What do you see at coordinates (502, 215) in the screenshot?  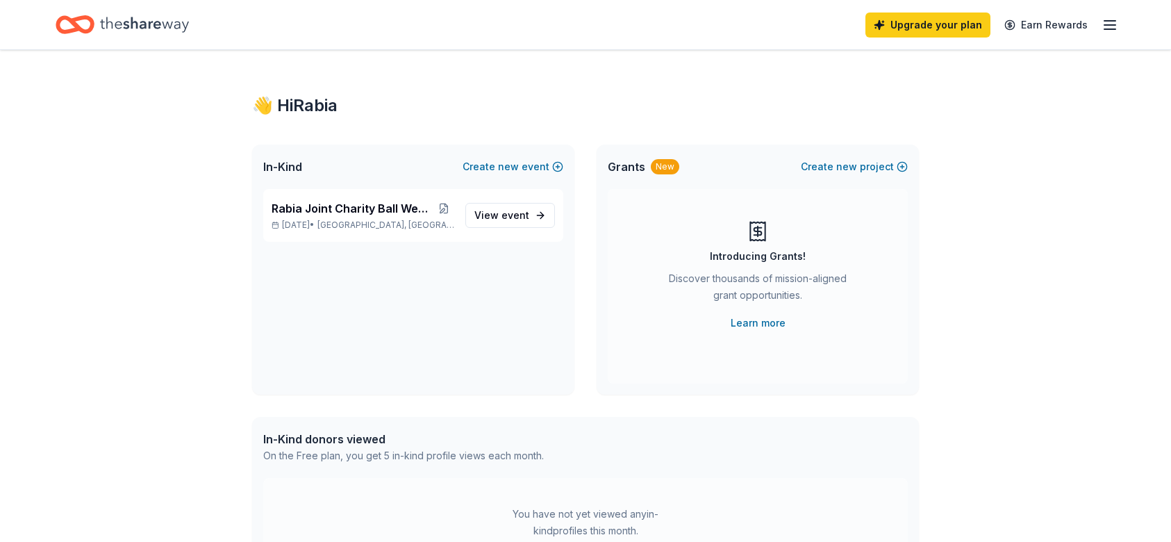 I see `span: View` at bounding box center [502, 215].